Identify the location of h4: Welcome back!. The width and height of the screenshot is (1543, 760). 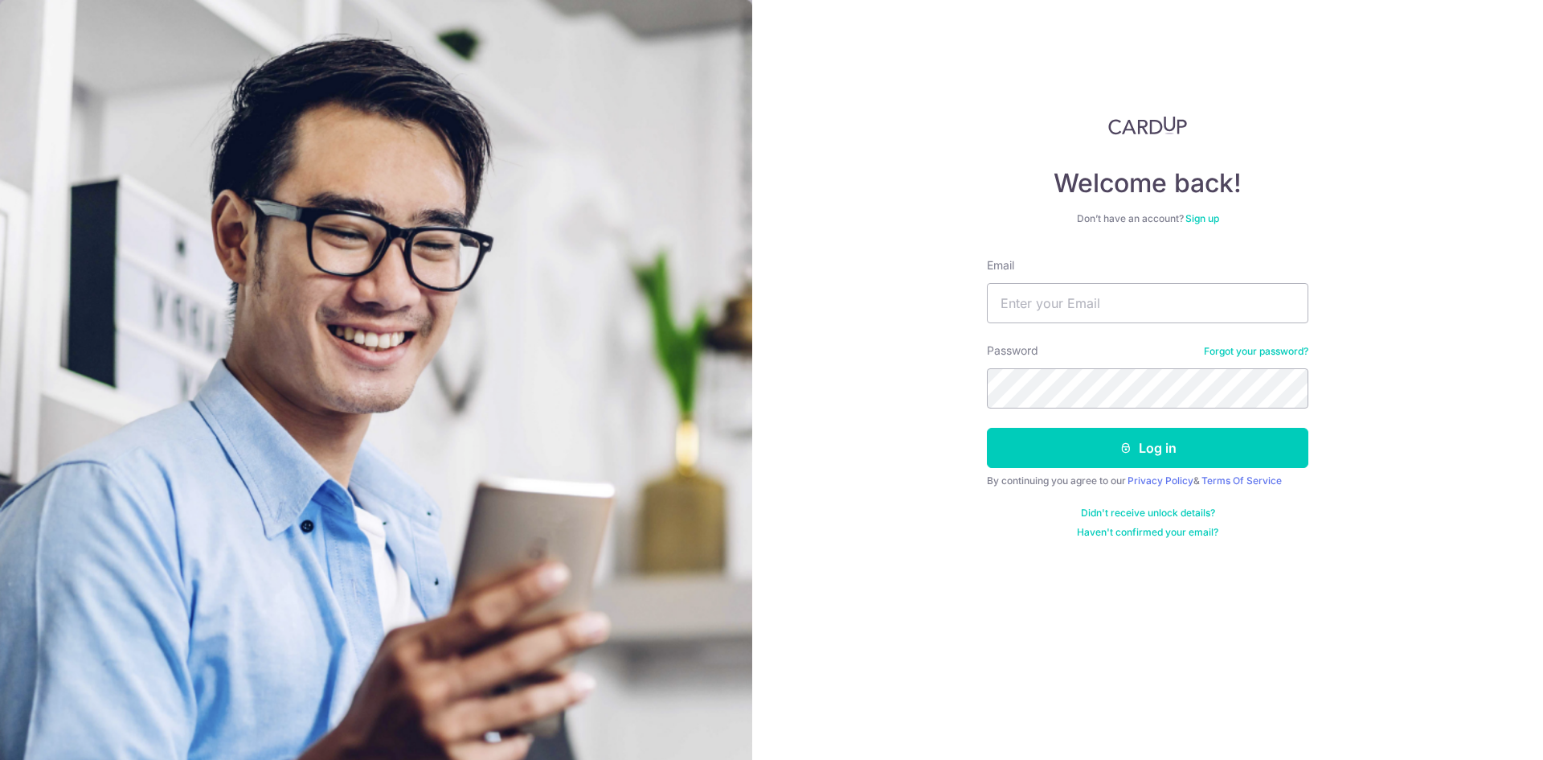
(1148, 183).